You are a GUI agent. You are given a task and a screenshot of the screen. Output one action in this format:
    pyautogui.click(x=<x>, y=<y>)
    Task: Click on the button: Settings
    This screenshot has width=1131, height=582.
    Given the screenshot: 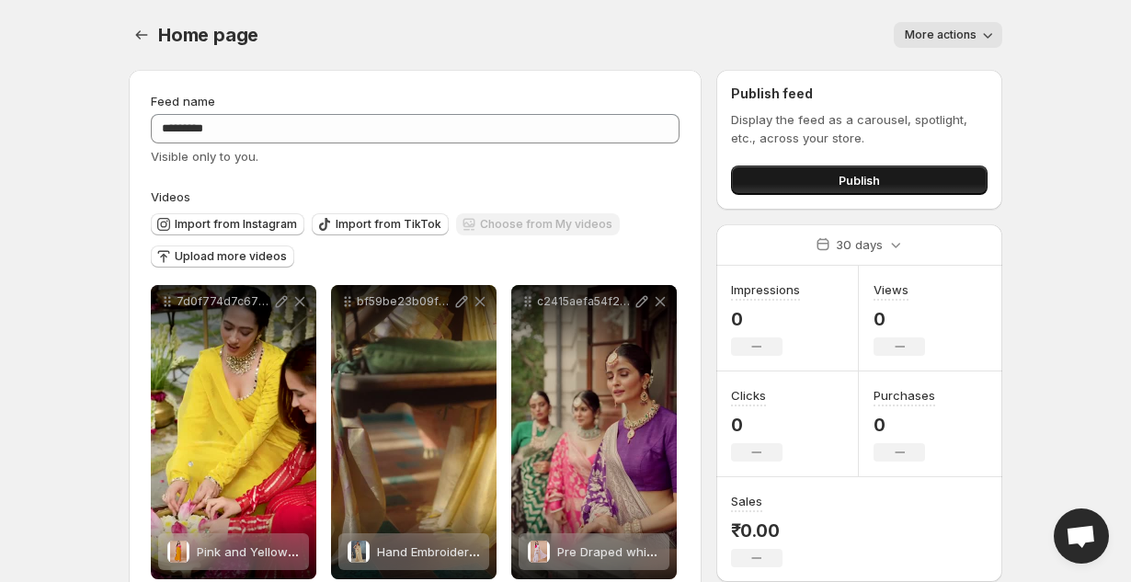 What is the action you would take?
    pyautogui.click(x=142, y=35)
    